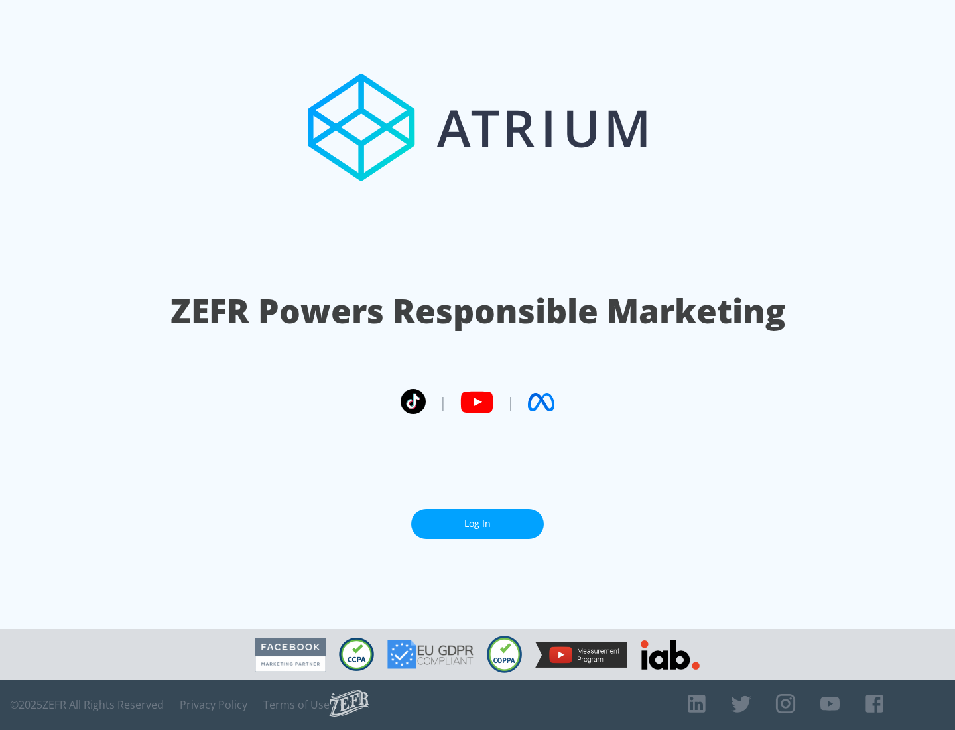 The width and height of the screenshot is (955, 730). What do you see at coordinates (478, 311) in the screenshot?
I see `h1: ZEFR Powers Responsible Marketing` at bounding box center [478, 311].